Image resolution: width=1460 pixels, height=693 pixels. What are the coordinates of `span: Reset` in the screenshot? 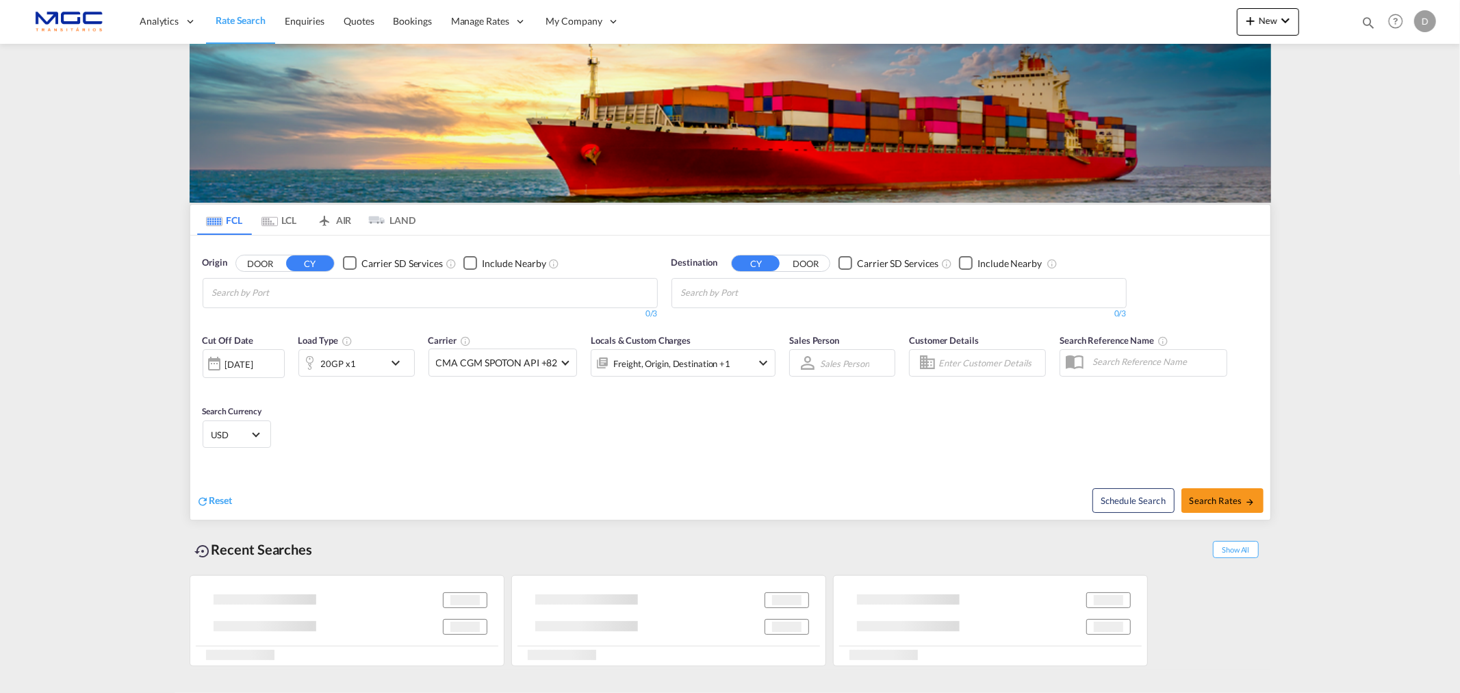 It's located at (221, 500).